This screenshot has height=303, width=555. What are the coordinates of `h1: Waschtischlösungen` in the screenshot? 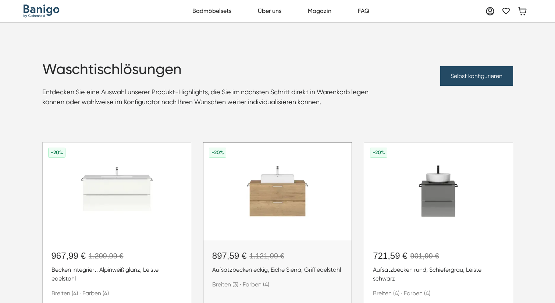 It's located at (213, 69).